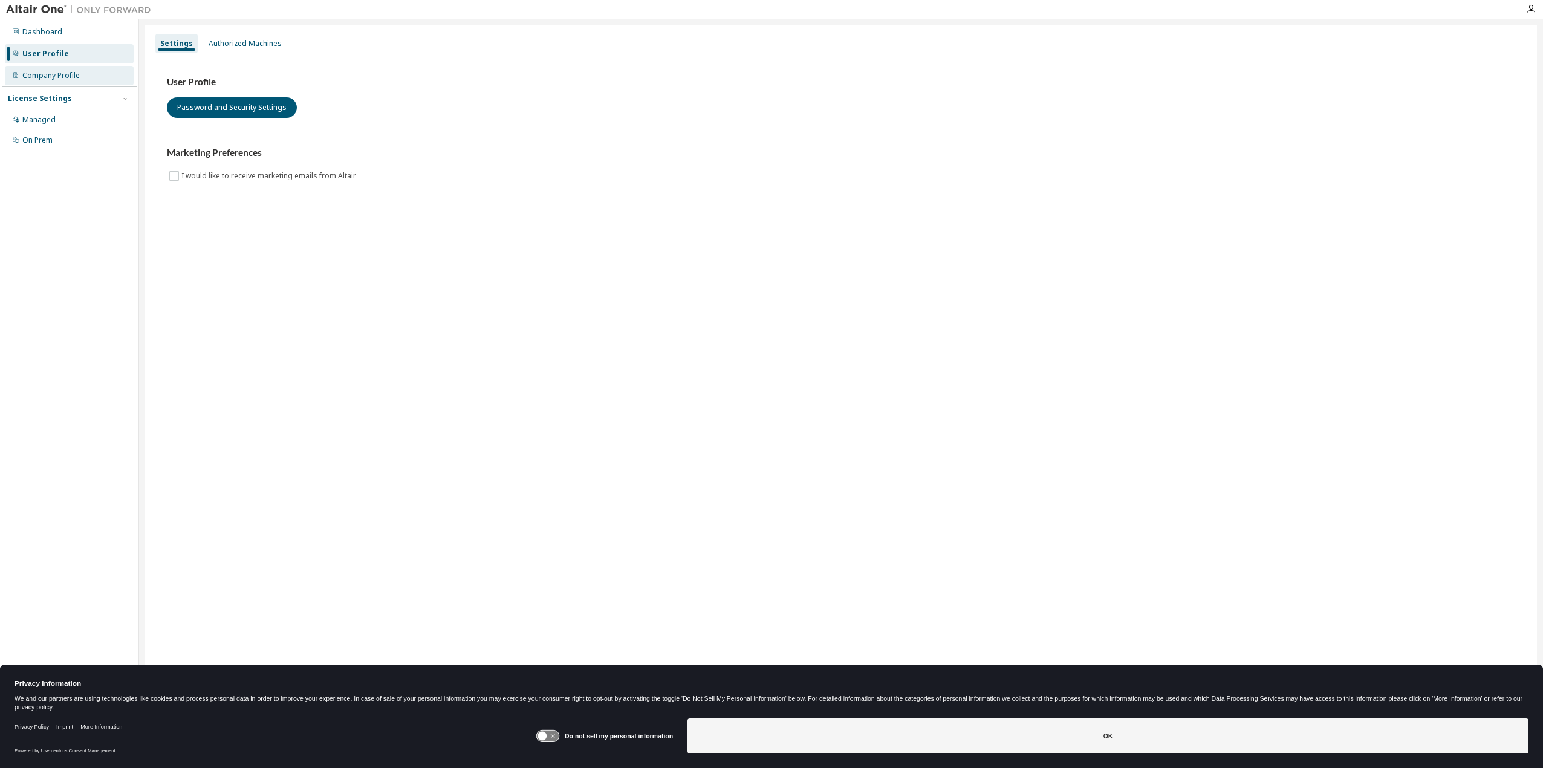 This screenshot has height=768, width=1543. Describe the element at coordinates (39, 120) in the screenshot. I see `div: Managed` at that location.